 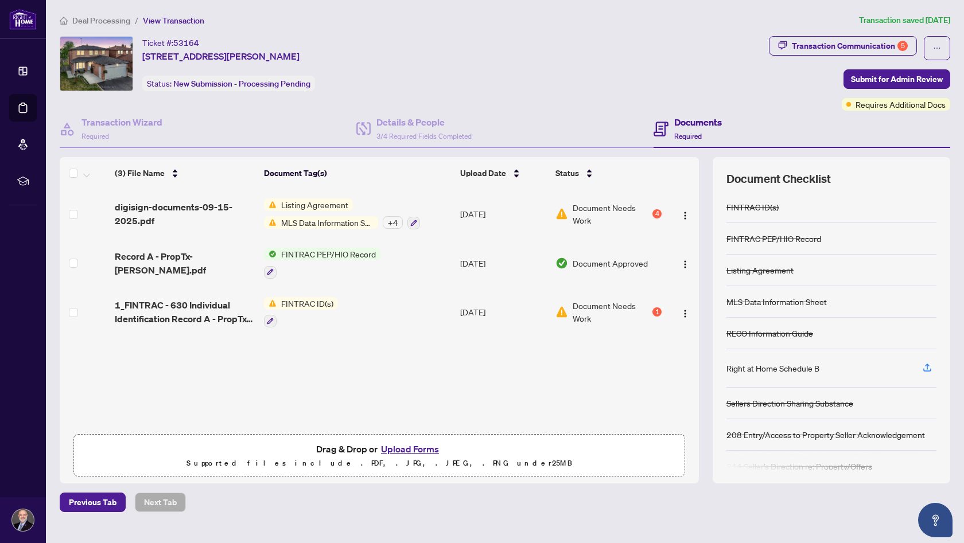 What do you see at coordinates (122, 122) in the screenshot?
I see `h4: Transaction Wizard` at bounding box center [122, 122].